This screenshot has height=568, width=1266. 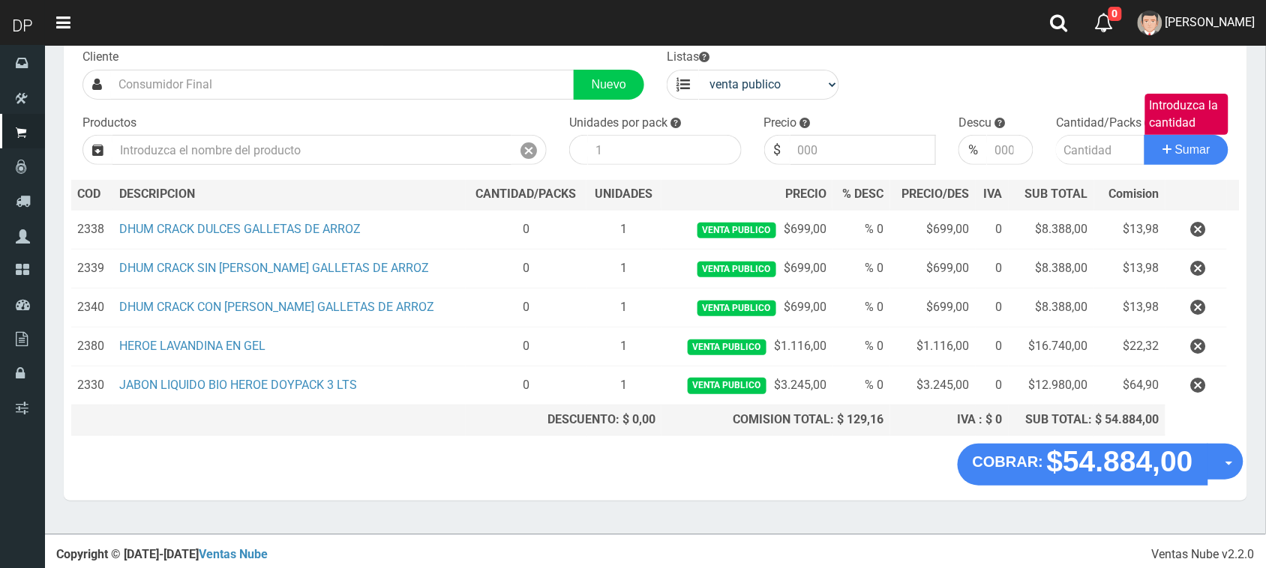 I want to click on td: 2330, so click(x=92, y=386).